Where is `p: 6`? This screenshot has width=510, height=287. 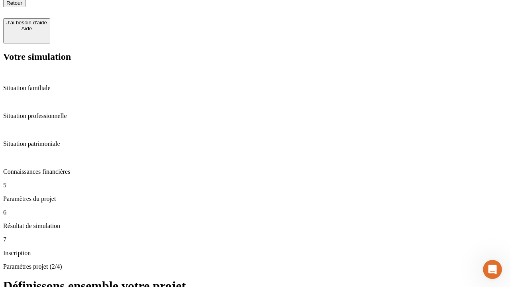
p: 6 is located at coordinates (255, 212).